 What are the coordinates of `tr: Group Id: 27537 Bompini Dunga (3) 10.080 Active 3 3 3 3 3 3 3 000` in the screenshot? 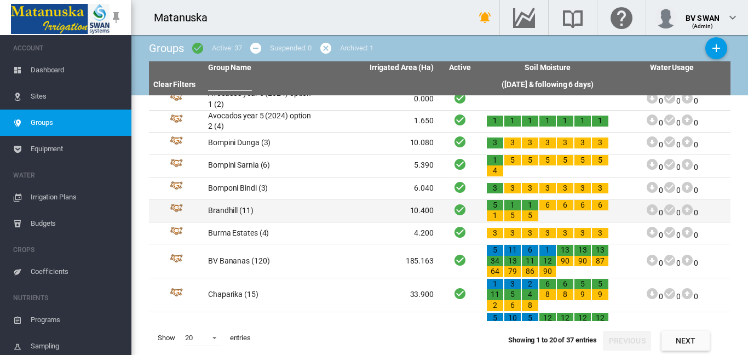 It's located at (440, 143).